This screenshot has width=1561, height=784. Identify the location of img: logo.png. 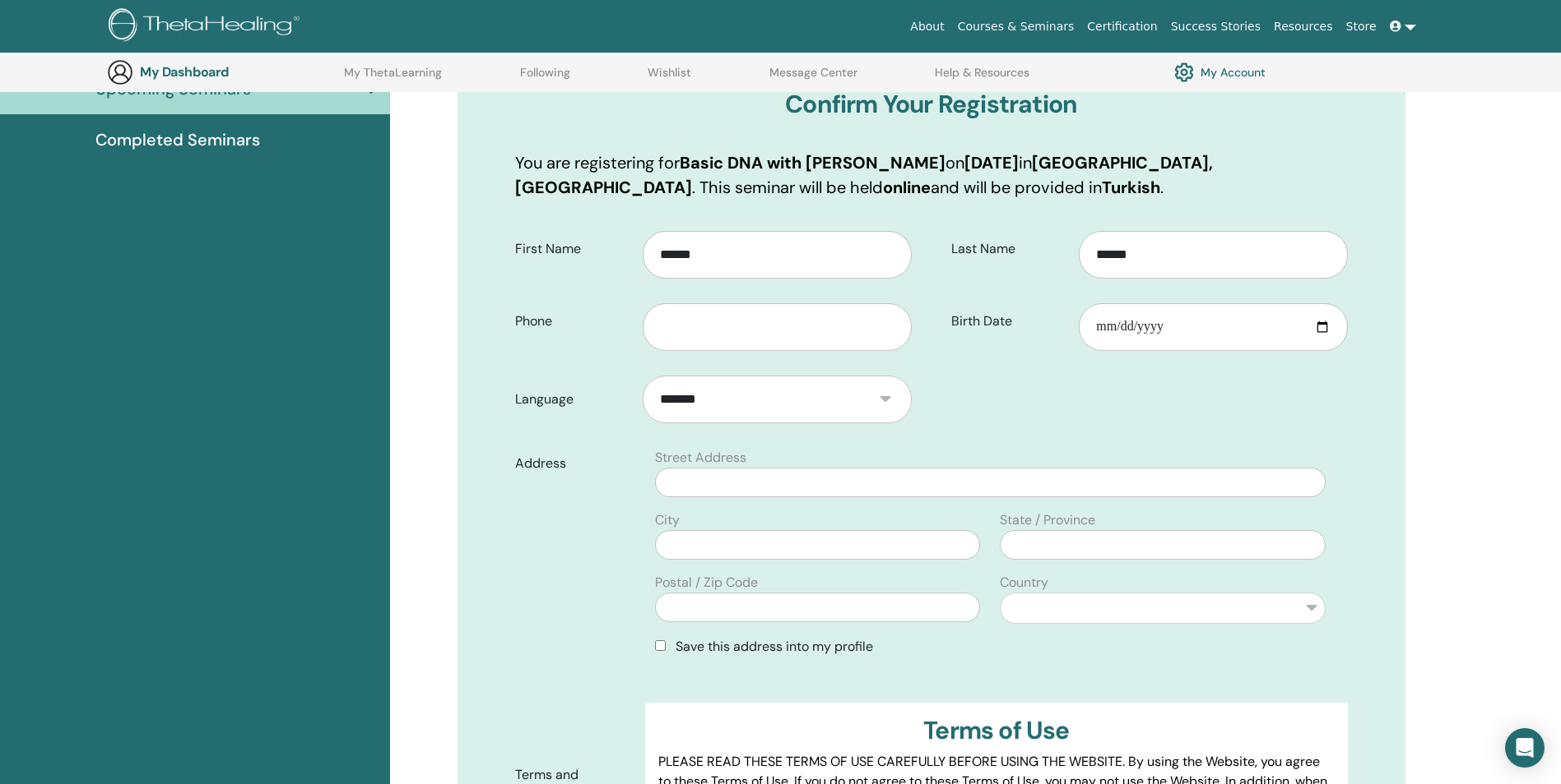
(206, 26).